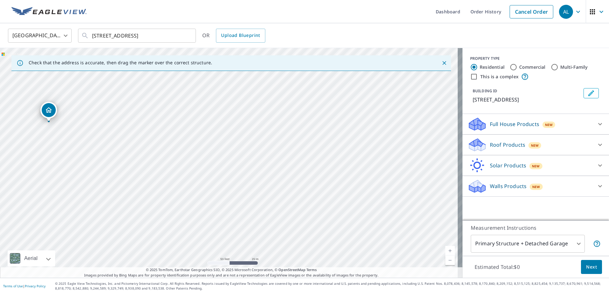 This screenshot has height=294, width=609. Describe the element at coordinates (528, 244) in the screenshot. I see `div: Primary Structure + Detached Garage` at that location.